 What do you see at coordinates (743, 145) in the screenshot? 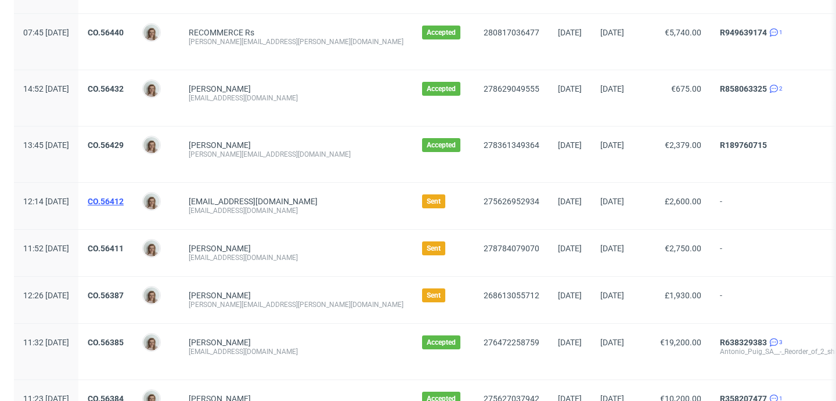
I see `a: R189760715` at bounding box center [743, 145].